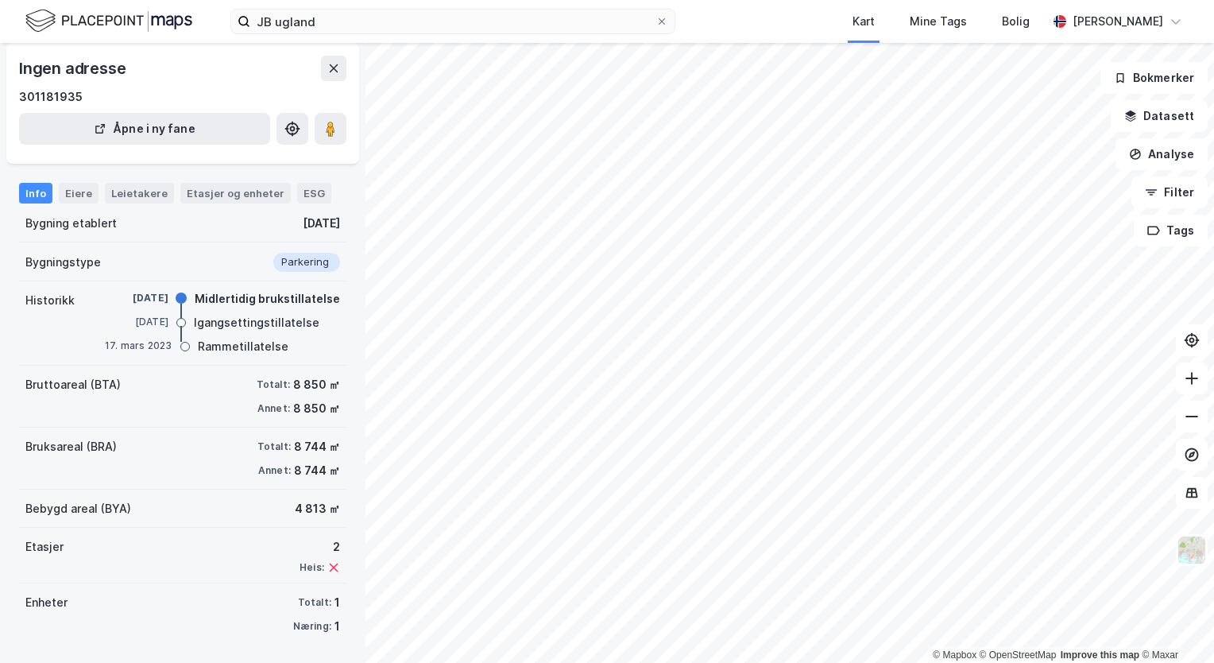 The width and height of the screenshot is (1214, 663). I want to click on div: Leietakere, so click(139, 193).